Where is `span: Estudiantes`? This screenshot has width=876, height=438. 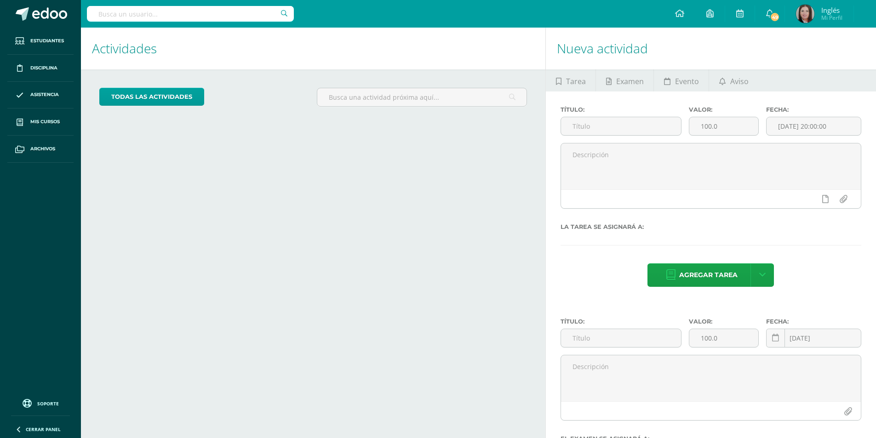
span: Estudiantes is located at coordinates (47, 41).